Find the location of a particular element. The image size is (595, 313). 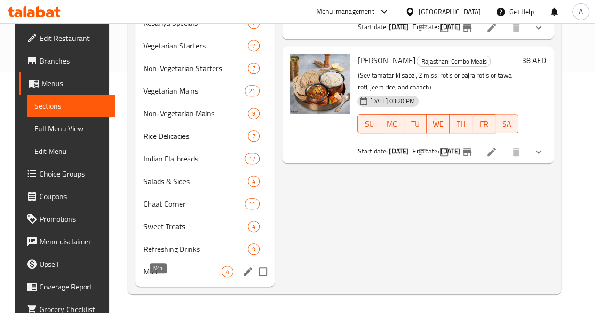

button: delete is located at coordinates (516, 152).